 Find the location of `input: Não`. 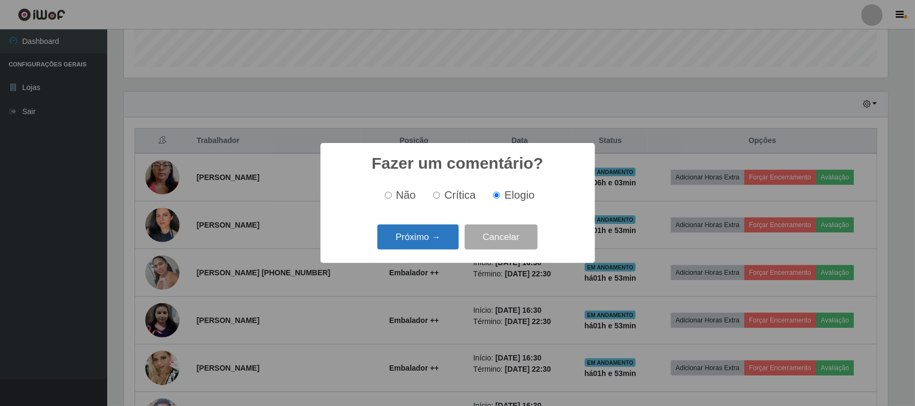

input: Não is located at coordinates (388, 195).